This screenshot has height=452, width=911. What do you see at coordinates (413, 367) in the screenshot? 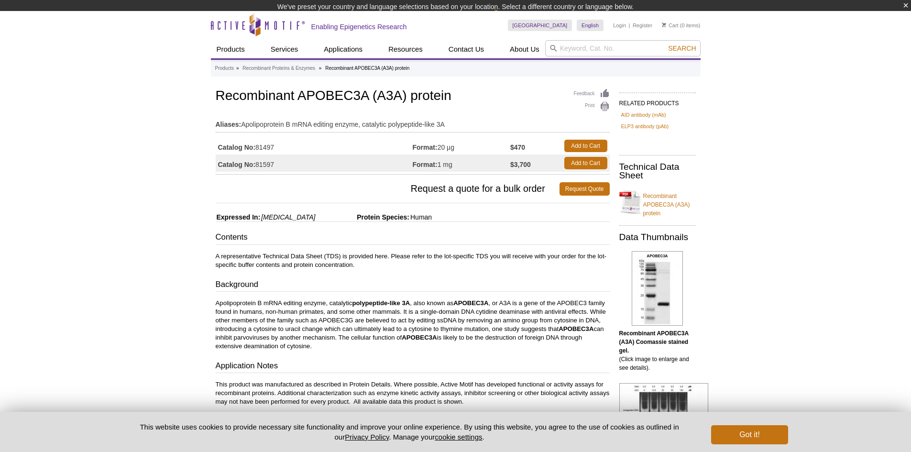
I see `h3: Application Notes` at bounding box center [413, 367].